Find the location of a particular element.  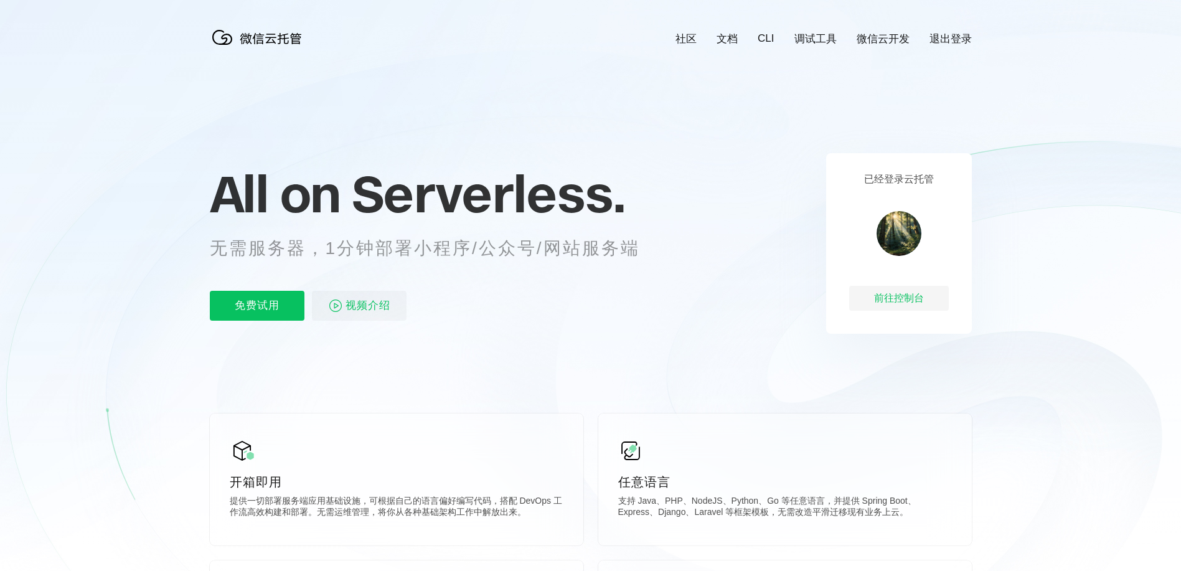

a: 调试工具 is located at coordinates (815, 39).